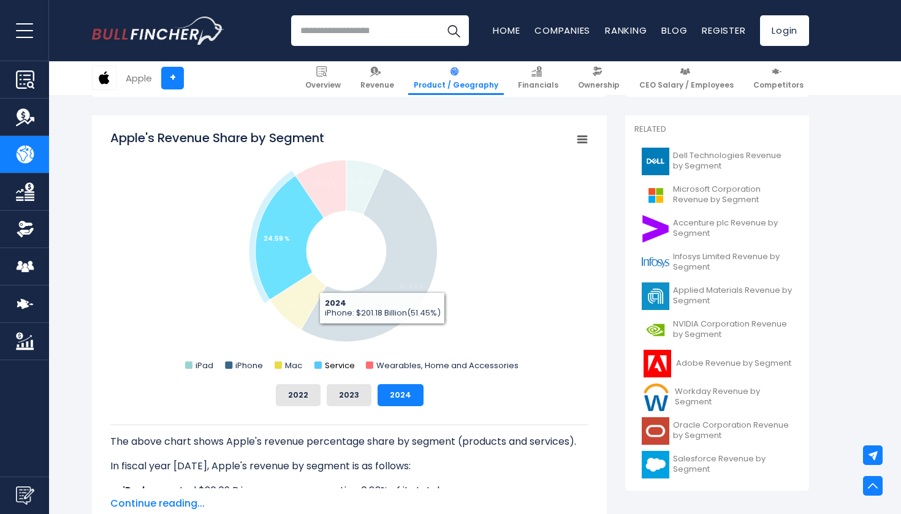 The image size is (901, 514). I want to click on tspan: 51.45 %, so click(412, 286).